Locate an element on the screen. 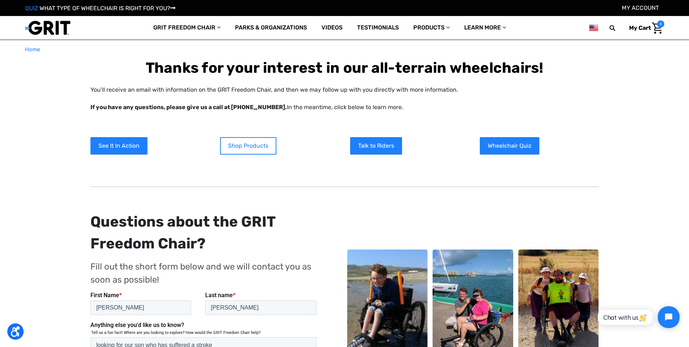 The width and height of the screenshot is (689, 347). p: Fill out the short form below and we will contact you as soon as possible! is located at coordinates (205, 273).